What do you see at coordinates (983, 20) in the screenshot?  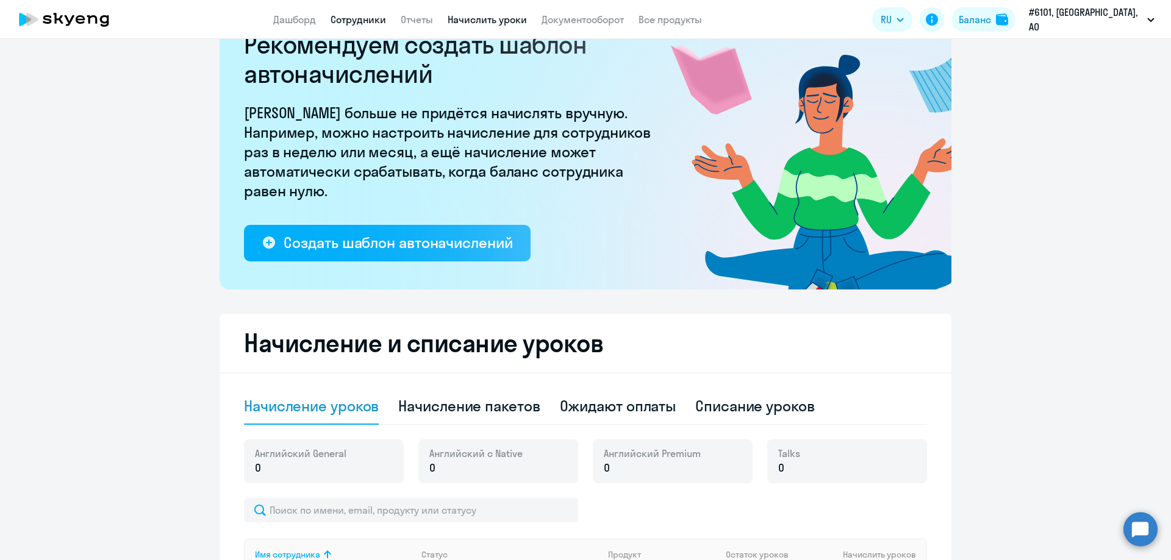 I see `button: Балансbalance` at bounding box center [983, 20].